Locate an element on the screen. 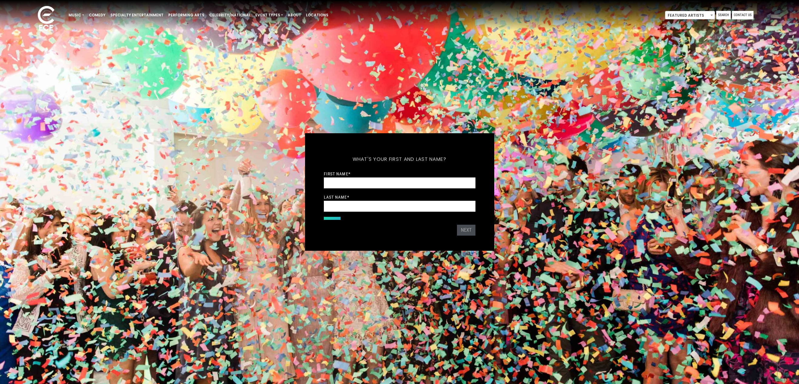 The width and height of the screenshot is (799, 384). a: Music is located at coordinates (76, 15).